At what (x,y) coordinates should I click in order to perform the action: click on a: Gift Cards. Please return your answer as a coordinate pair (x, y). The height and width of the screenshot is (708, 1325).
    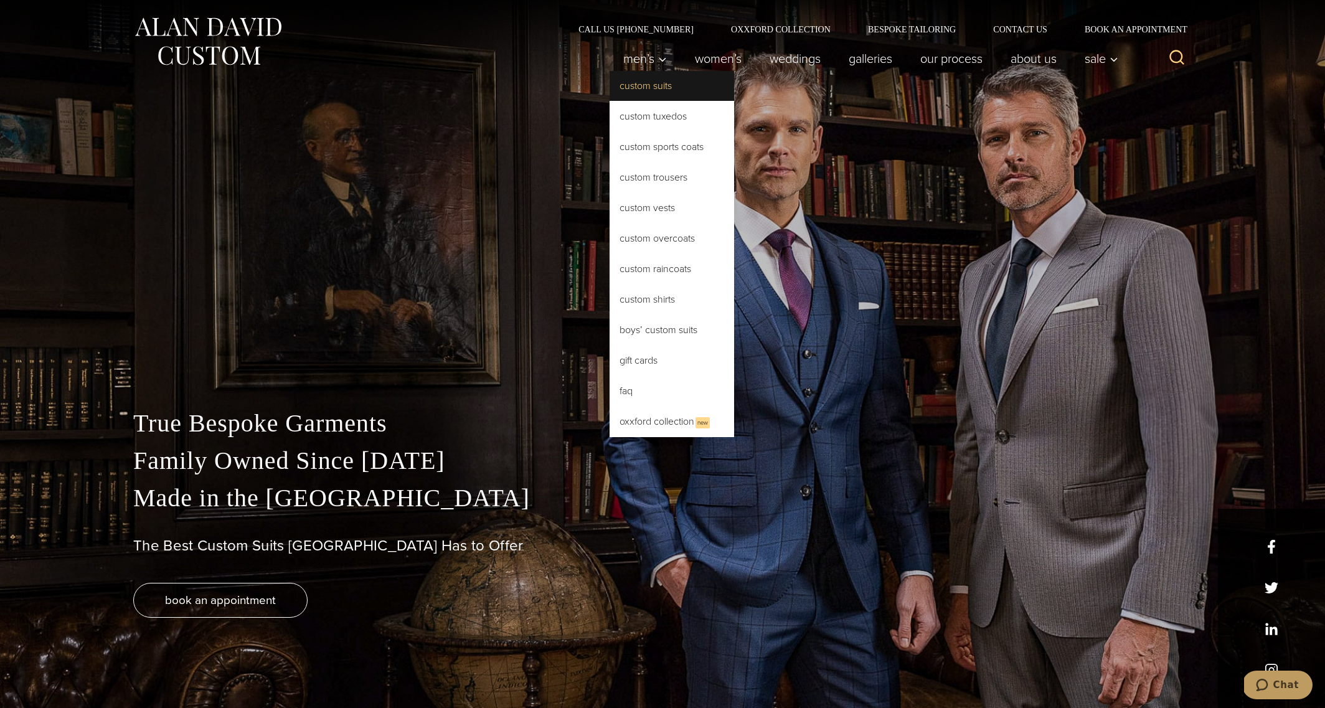
    Looking at the image, I should click on (672, 361).